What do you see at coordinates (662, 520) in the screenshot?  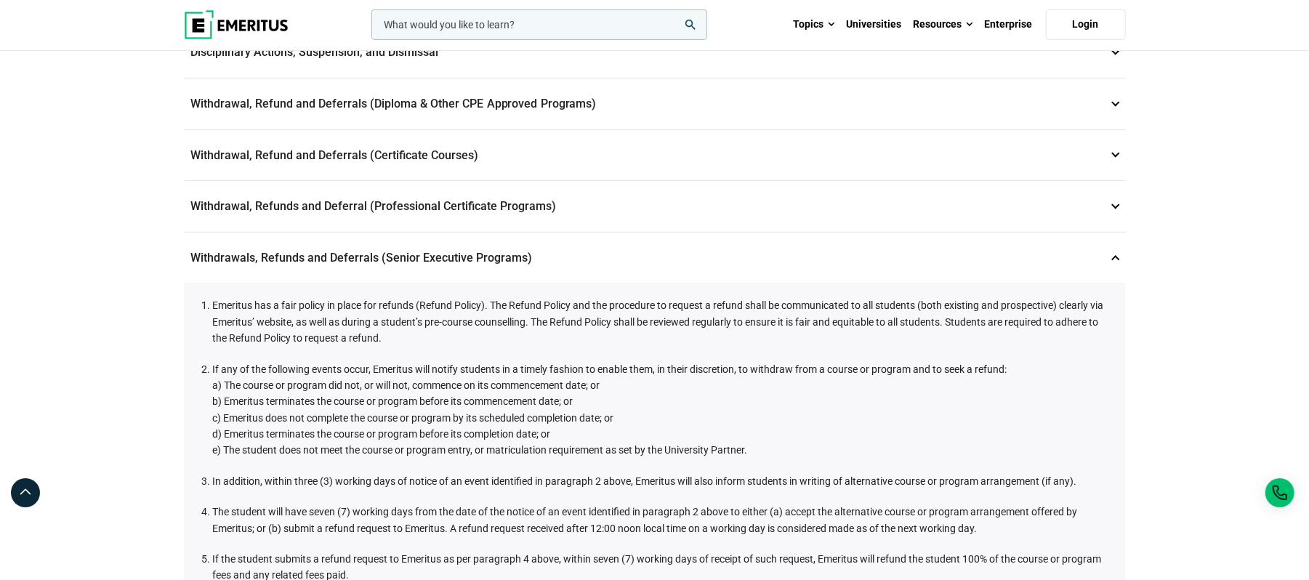 I see `li: The student will have seven (7) working days from the date of the notice of an event identified i...` at bounding box center [662, 520].